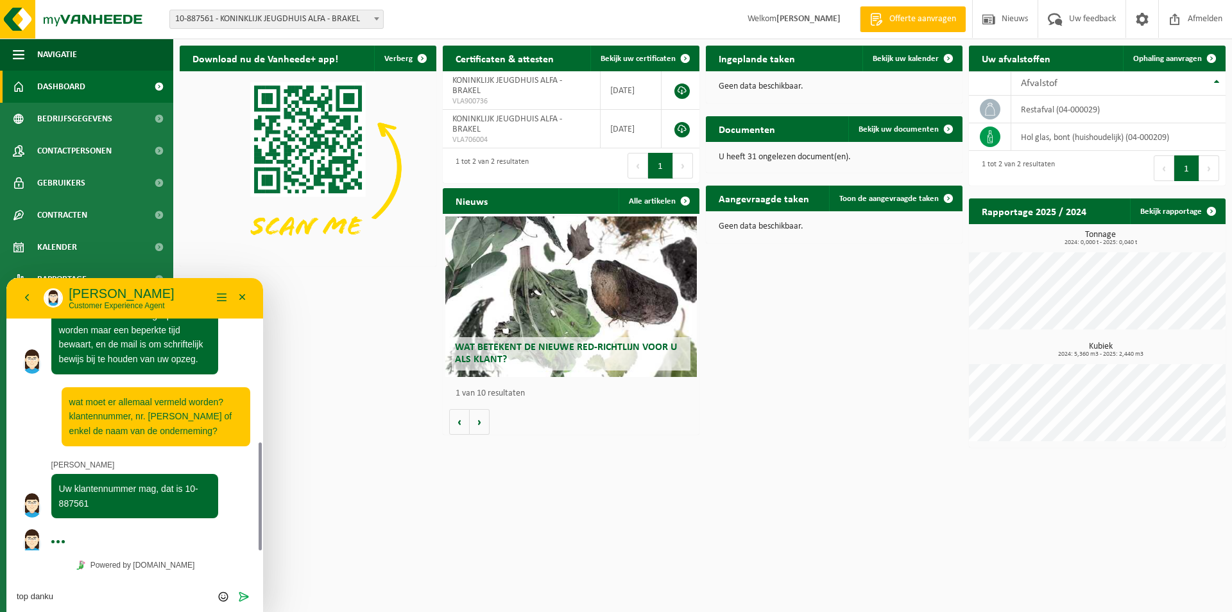 Image resolution: width=1232 pixels, height=612 pixels. I want to click on a: Alle artikelen, so click(659, 201).